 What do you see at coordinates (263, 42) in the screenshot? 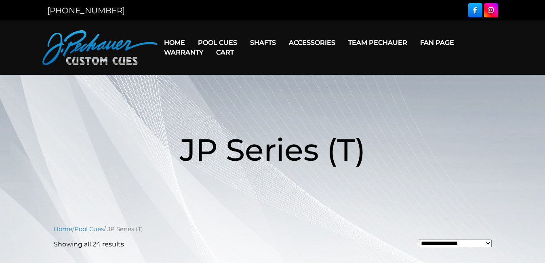
I see `a: Shafts` at bounding box center [263, 42].